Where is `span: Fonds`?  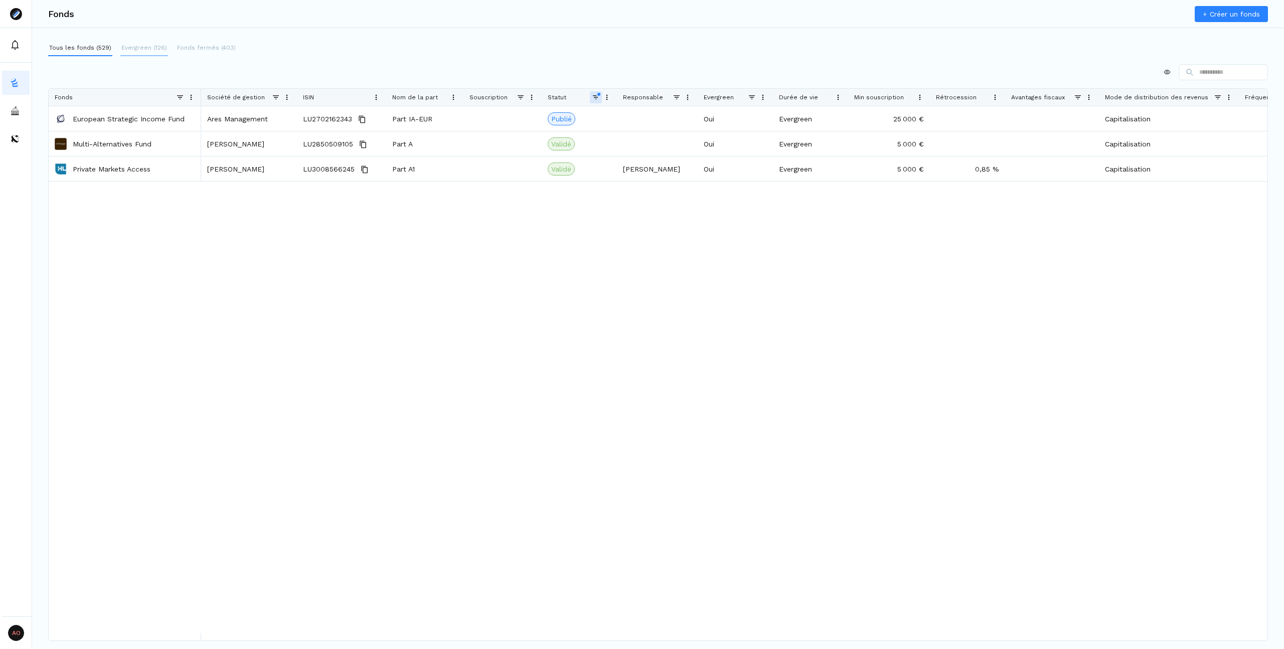 span: Fonds is located at coordinates (64, 97).